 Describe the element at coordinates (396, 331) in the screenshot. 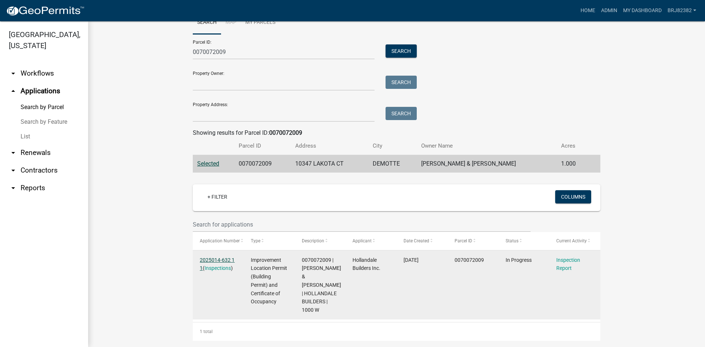

I see `div: 1 total` at that location.